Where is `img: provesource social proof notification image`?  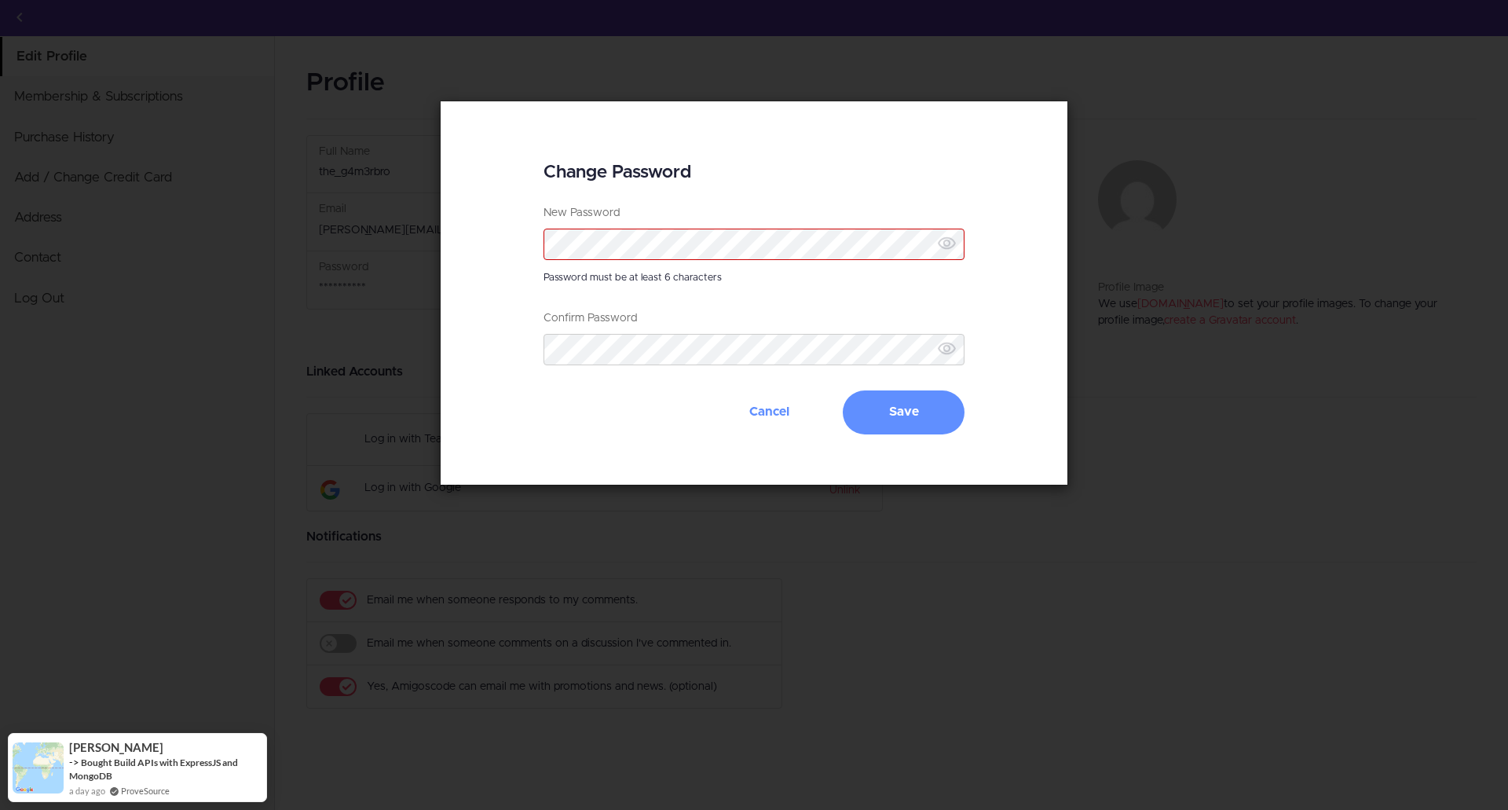 img: provesource social proof notification image is located at coordinates (38, 767).